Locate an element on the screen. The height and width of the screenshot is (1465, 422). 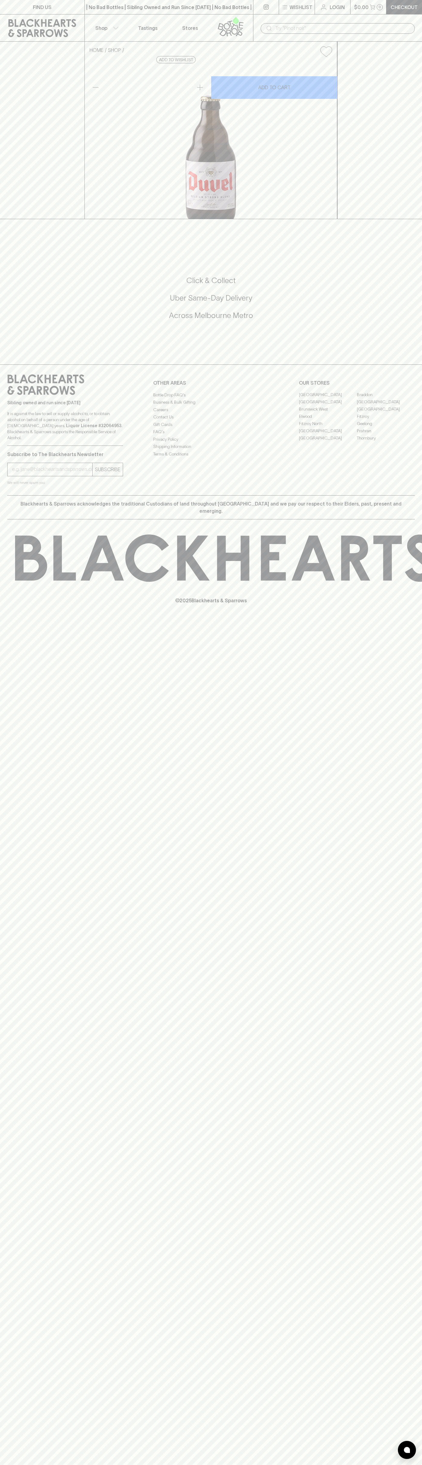
a: Contact Us is located at coordinates (211, 417).